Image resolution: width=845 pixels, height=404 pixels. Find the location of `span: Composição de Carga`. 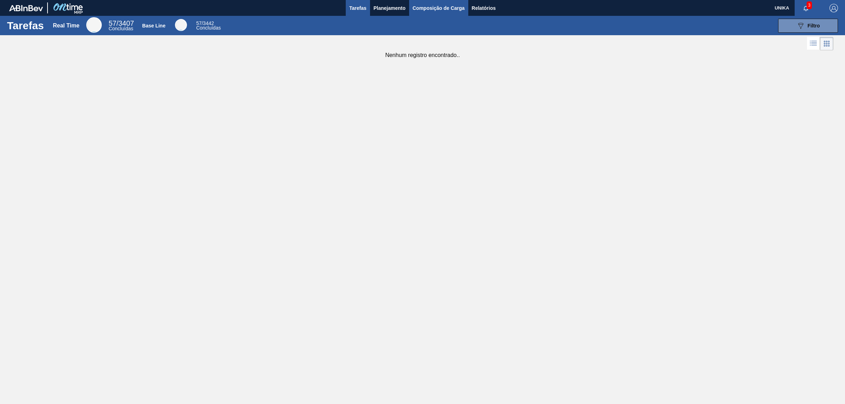

span: Composição de Carga is located at coordinates (439, 8).